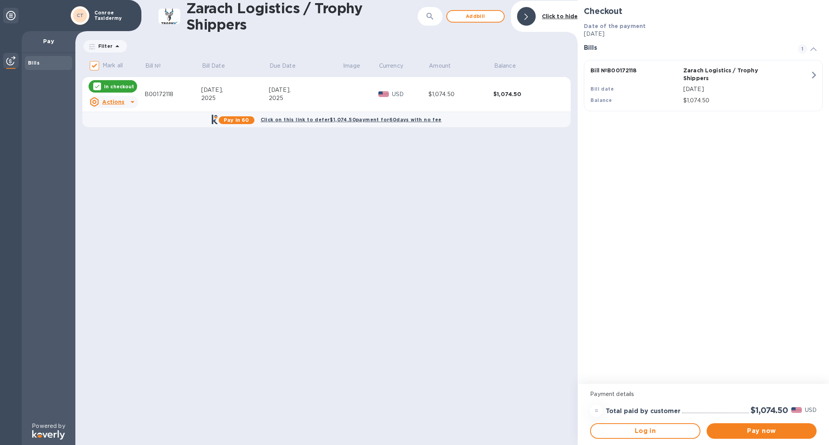  What do you see at coordinates (352, 66) in the screenshot?
I see `span: Image` at bounding box center [352, 66].